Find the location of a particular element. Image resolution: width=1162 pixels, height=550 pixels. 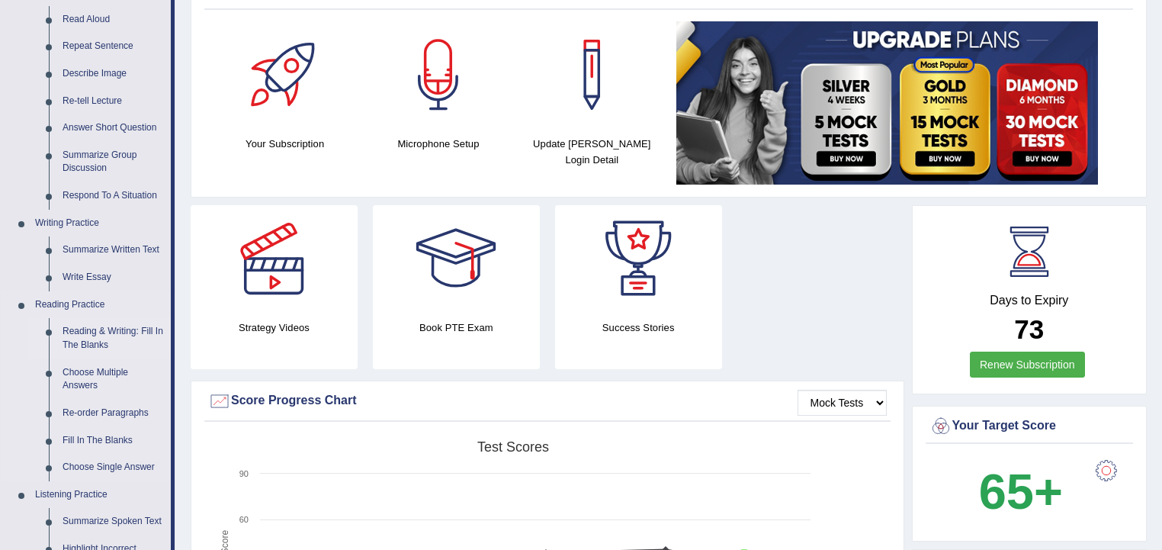

a: Summarize Group Discussion is located at coordinates (113, 162).